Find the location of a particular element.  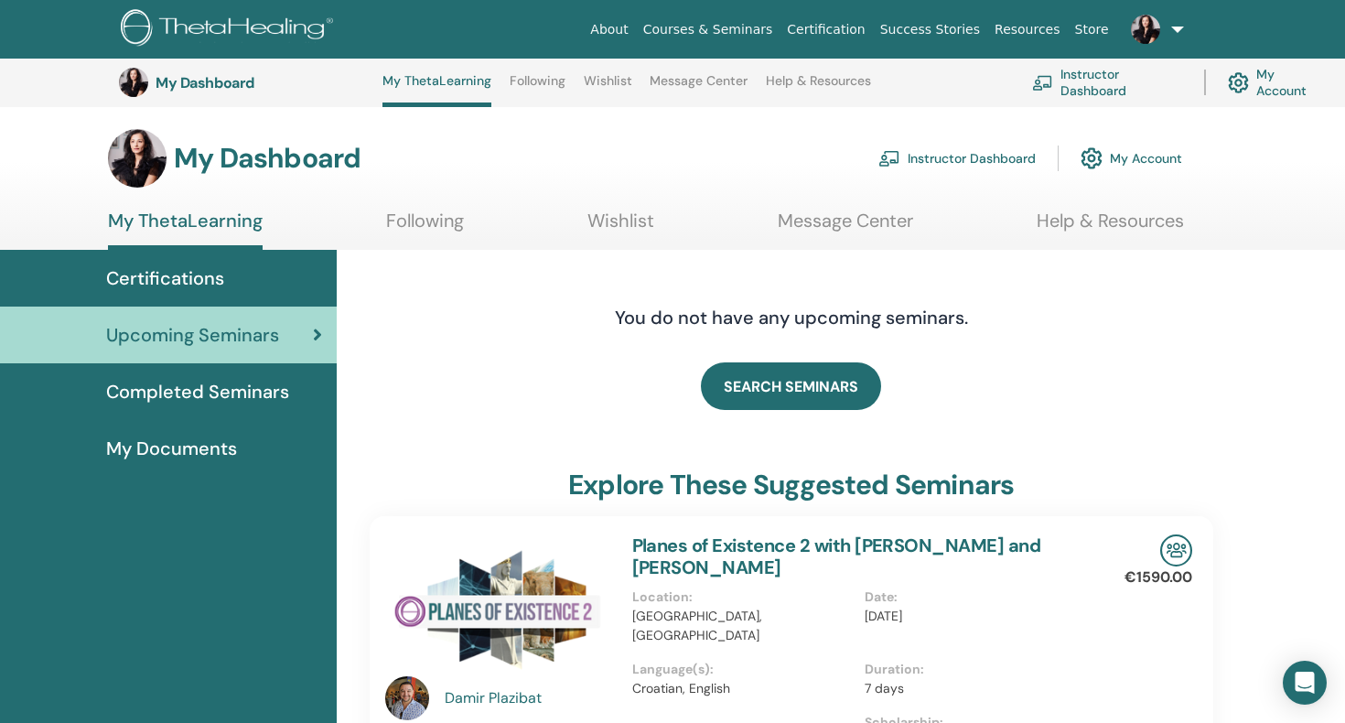

a: Success Stories is located at coordinates (929, 29).